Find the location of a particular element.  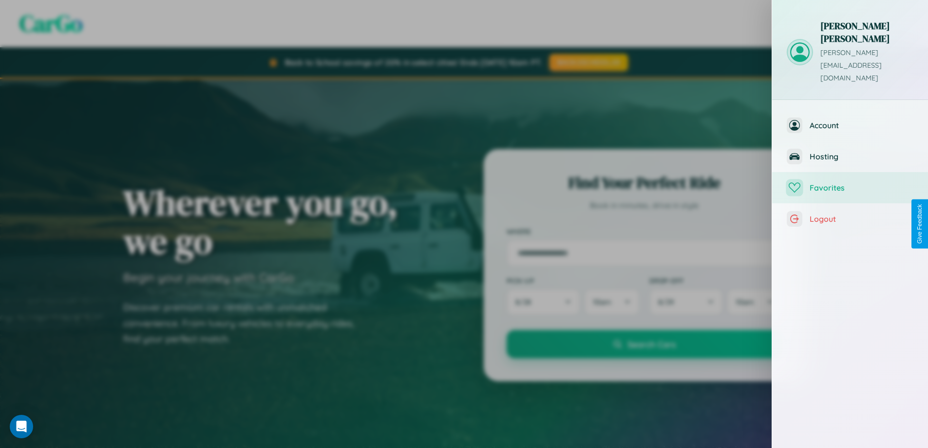

span: Hosting is located at coordinates (861, 156).